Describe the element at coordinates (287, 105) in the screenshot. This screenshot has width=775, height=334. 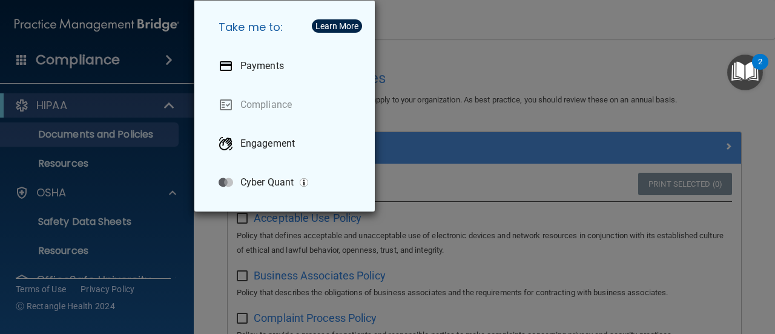
I see `a: Compliance` at that location.